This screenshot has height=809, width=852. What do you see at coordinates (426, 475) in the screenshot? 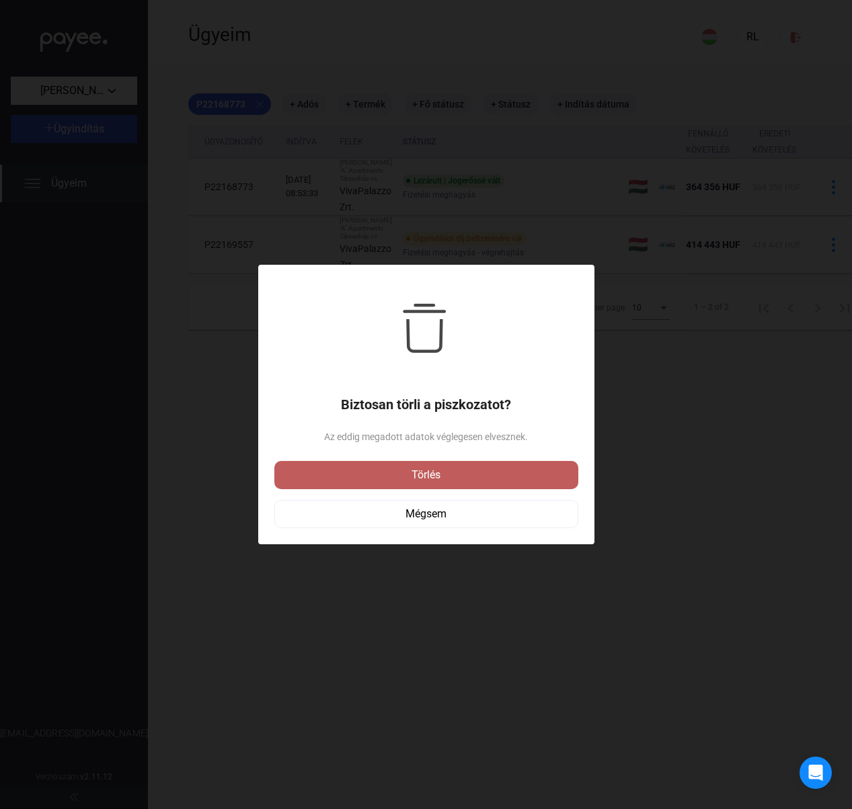
I see `button: Törlés` at bounding box center [426, 475].